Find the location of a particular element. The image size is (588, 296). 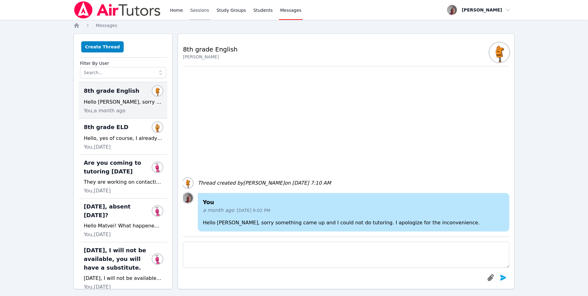

button: Create Thread is located at coordinates (102, 47).